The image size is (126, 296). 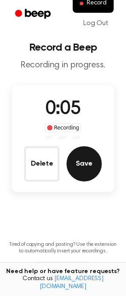 What do you see at coordinates (34, 14) in the screenshot?
I see `a: Beep` at bounding box center [34, 14].